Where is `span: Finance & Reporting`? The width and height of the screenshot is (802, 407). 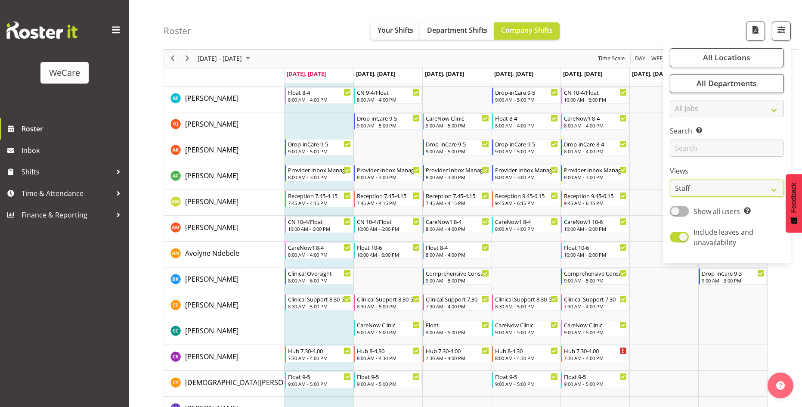 span: Finance & Reporting is located at coordinates (67, 215).